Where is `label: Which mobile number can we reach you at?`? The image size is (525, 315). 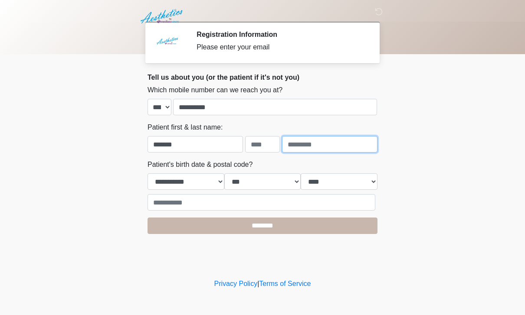 label: Which mobile number can we reach you at? is located at coordinates (215, 90).